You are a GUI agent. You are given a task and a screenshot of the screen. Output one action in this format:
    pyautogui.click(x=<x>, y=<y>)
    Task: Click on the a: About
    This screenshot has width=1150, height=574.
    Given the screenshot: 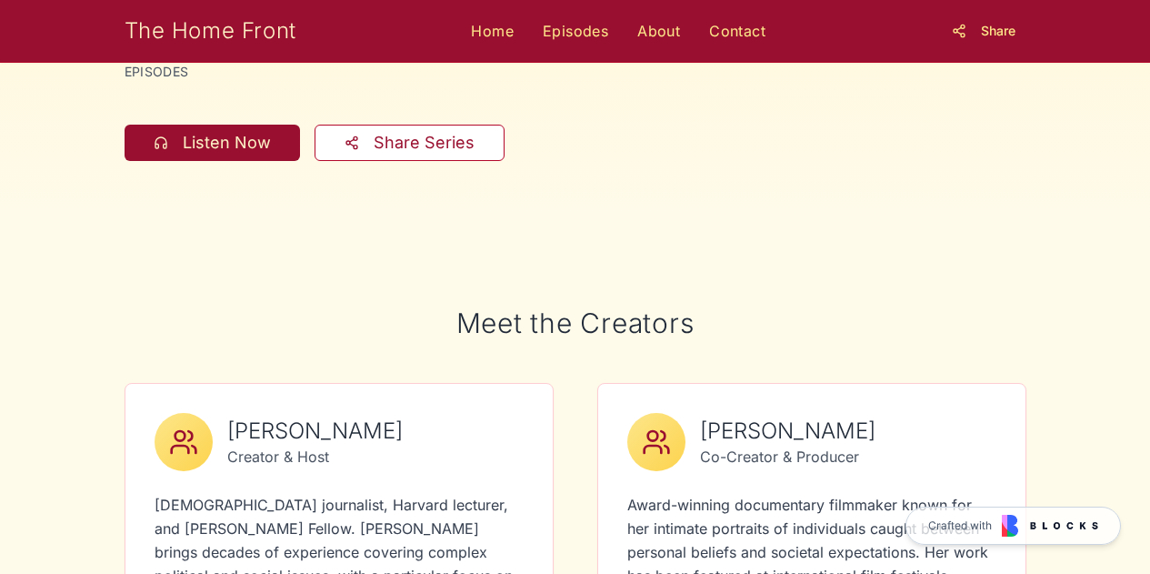 What is the action you would take?
    pyautogui.click(x=658, y=31)
    